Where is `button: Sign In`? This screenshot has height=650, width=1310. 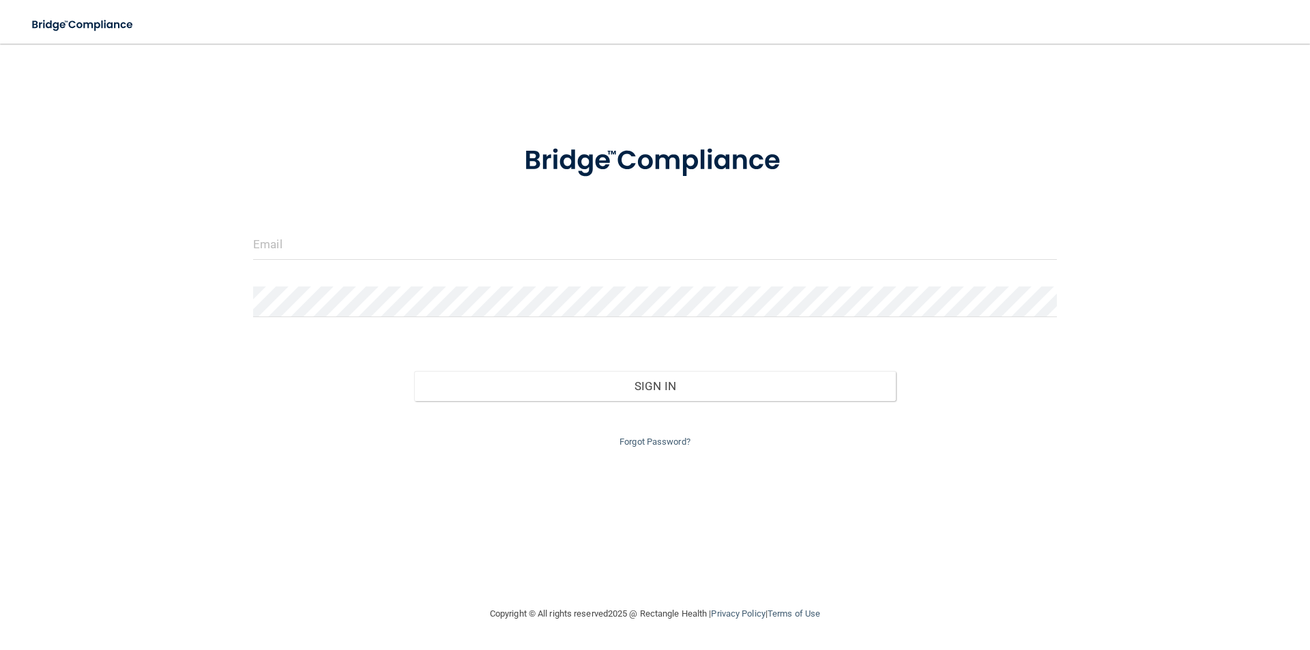
button: Sign In is located at coordinates (655, 386).